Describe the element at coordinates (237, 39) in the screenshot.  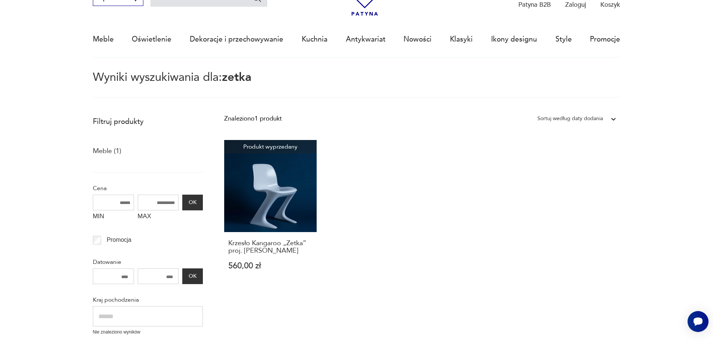
I see `a: Dekoracje i przechowywanie` at that location.